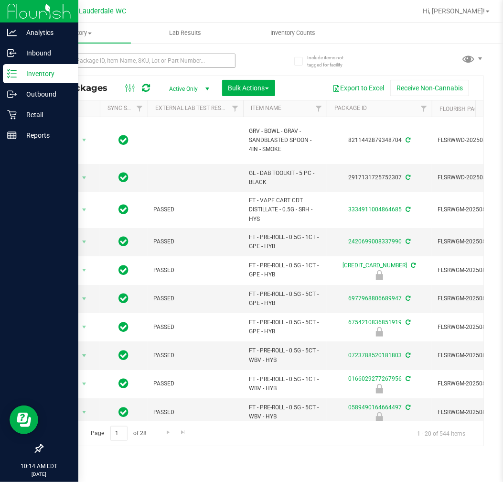  What do you see at coordinates (98, 11) in the screenshot?
I see `span: Ft. Lauderdale WC` at bounding box center [98, 11].